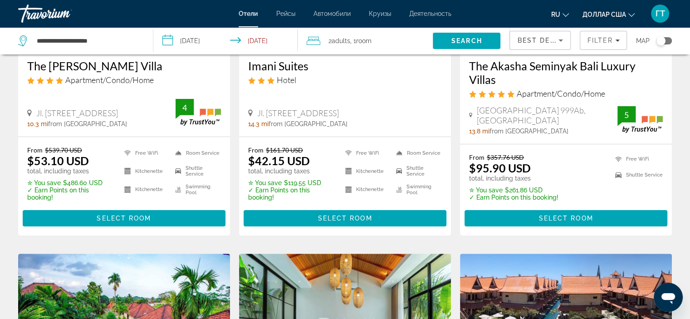 This screenshot has height=319, width=690. What do you see at coordinates (286, 14) in the screenshot?
I see `font: Рейсы` at bounding box center [286, 14].